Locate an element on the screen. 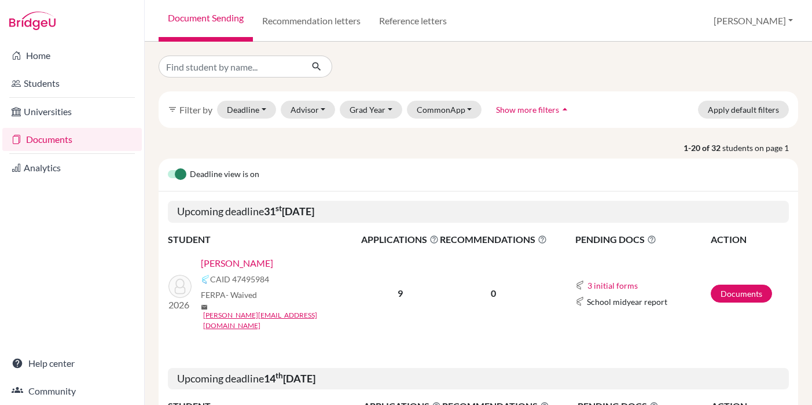 This screenshot has height=405, width=812. i: filter_list is located at coordinates (172, 109).